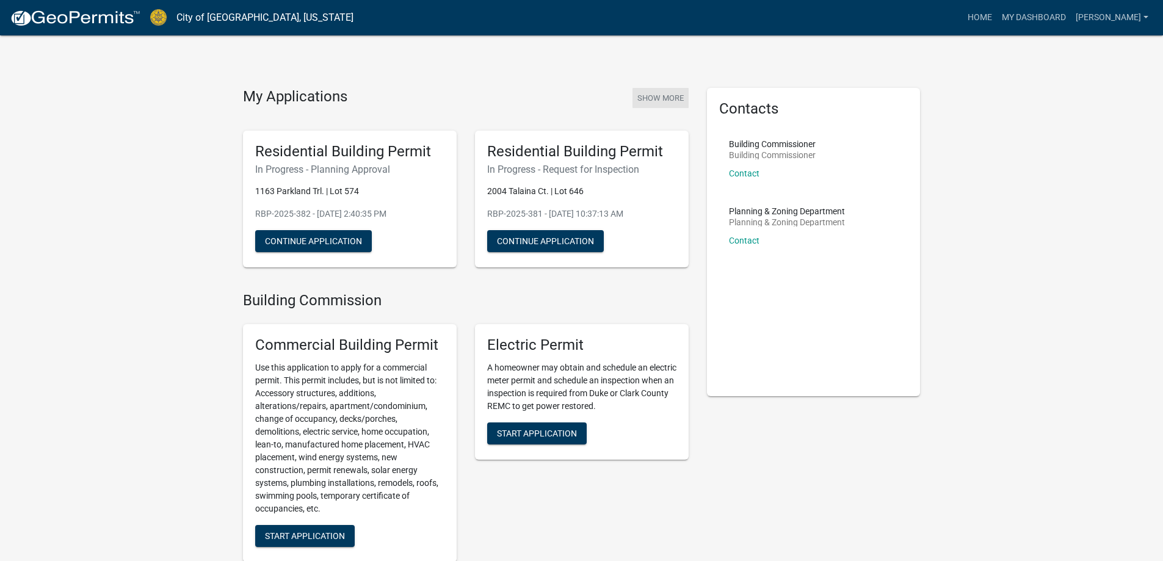  I want to click on h5: Contacts, so click(814, 109).